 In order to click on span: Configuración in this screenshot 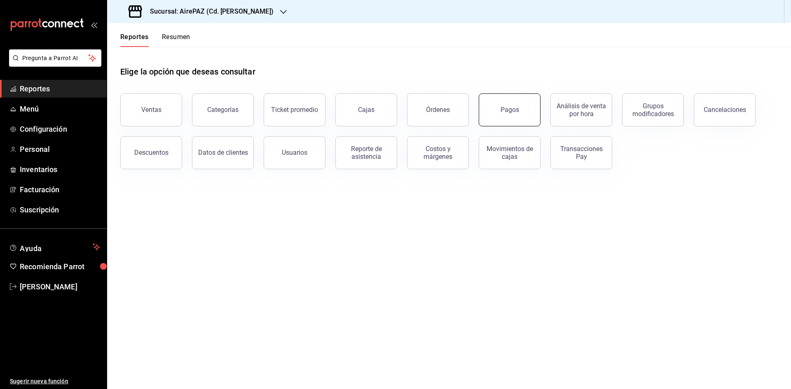, I will do `click(60, 129)`.